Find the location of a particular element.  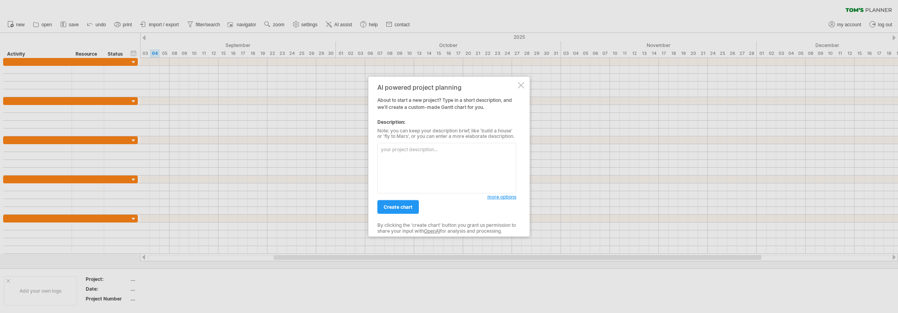

a: create chart is located at coordinates (398, 207).